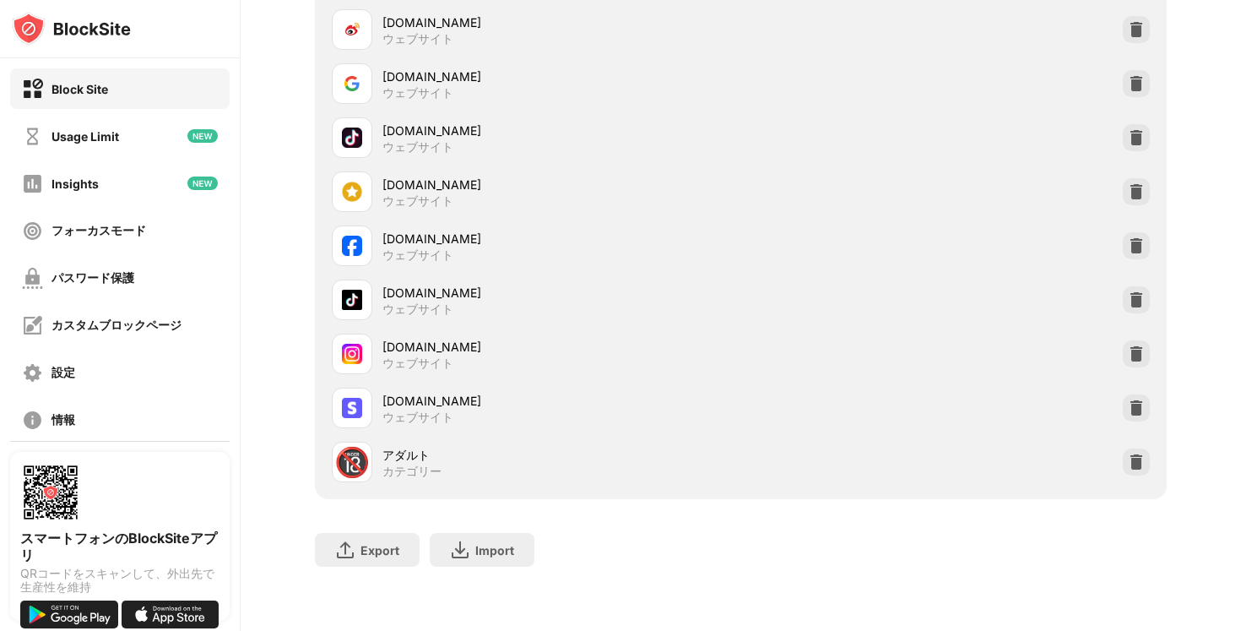 Image resolution: width=1241 pixels, height=631 pixels. What do you see at coordinates (75, 183) in the screenshot?
I see `div: Insights` at bounding box center [75, 183].